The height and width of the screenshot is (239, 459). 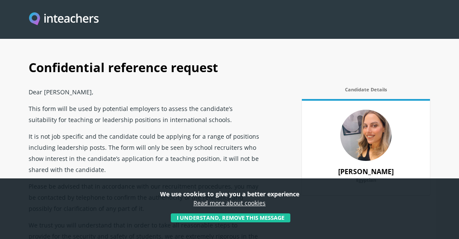 What do you see at coordinates (144, 153) in the screenshot?
I see `p: It is not job specific and the candidate could be applying for a range of positions including lea...` at bounding box center [144, 153].